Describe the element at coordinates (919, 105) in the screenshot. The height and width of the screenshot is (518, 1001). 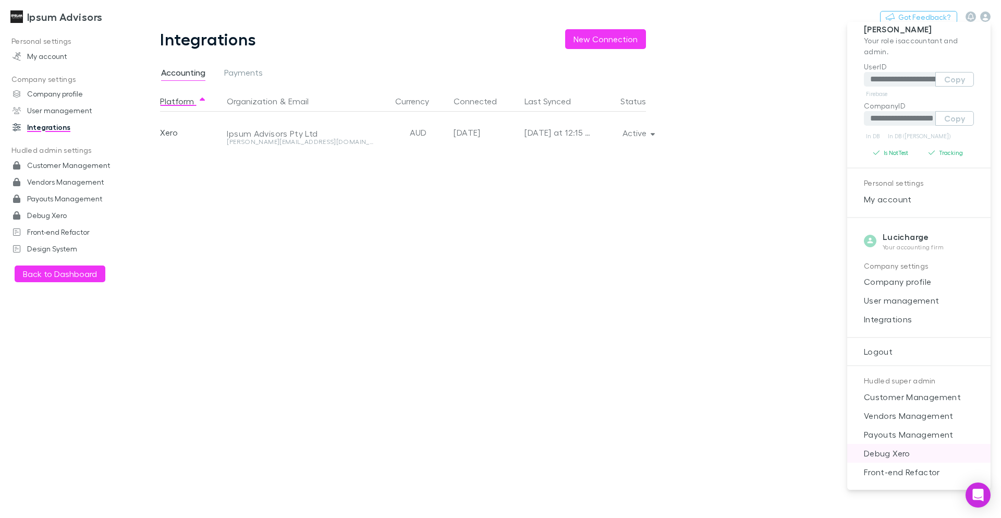
I see `p: CompanyID` at that location.